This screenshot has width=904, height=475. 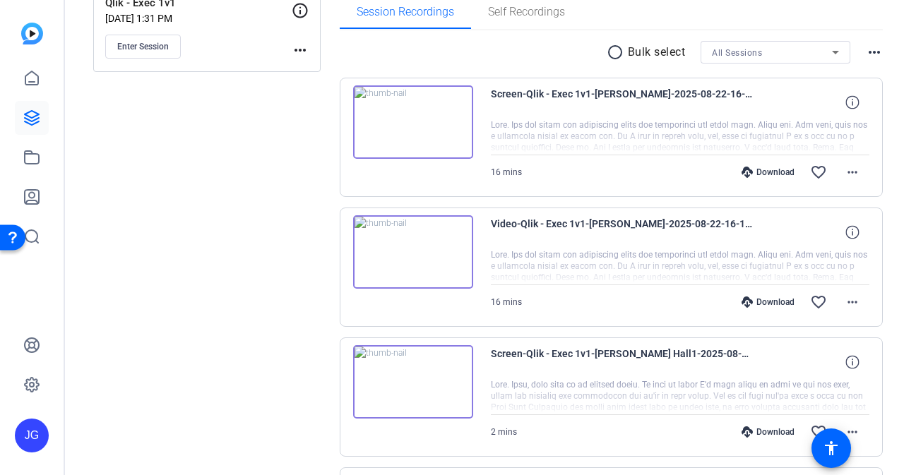 What do you see at coordinates (831, 448) in the screenshot?
I see `mat-icon: accessibility` at bounding box center [831, 448].